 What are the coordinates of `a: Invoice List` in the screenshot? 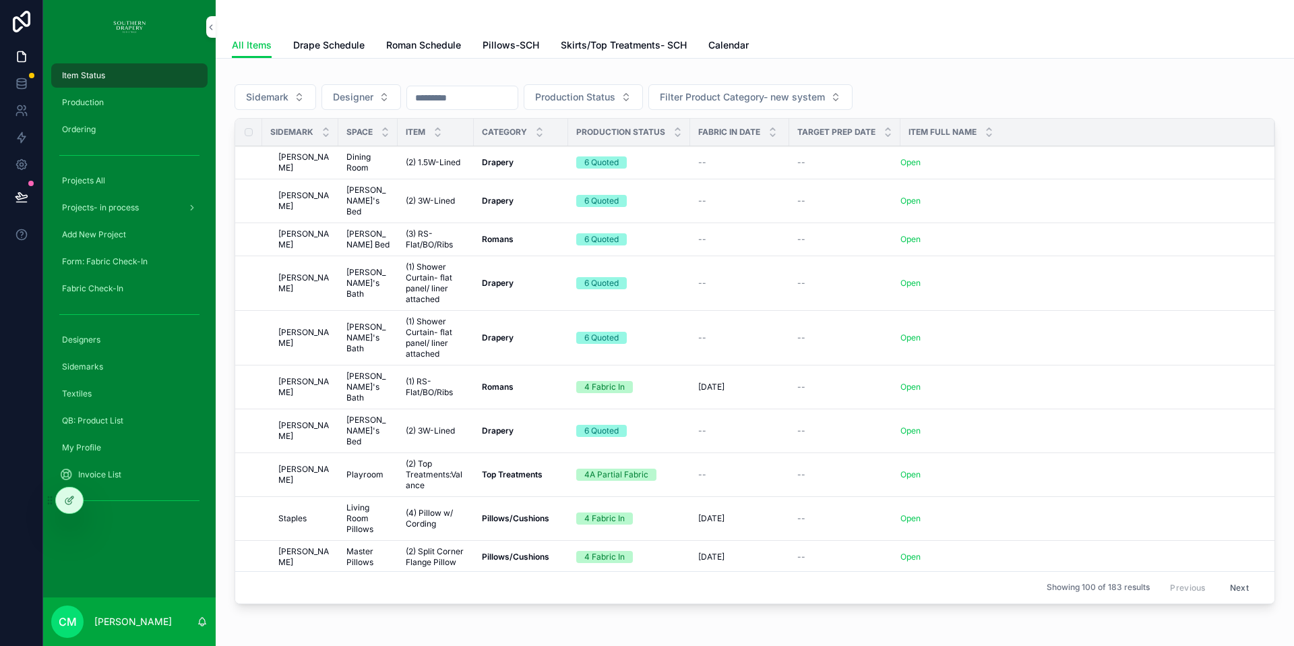 It's located at (129, 475).